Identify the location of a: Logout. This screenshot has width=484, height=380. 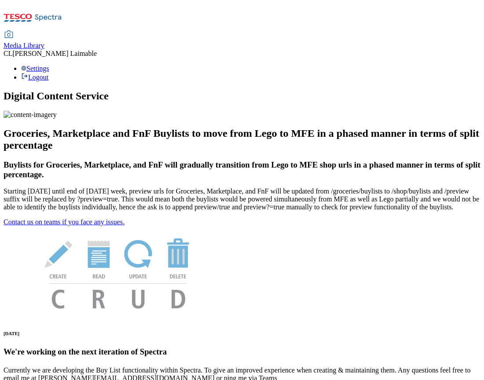
(35, 77).